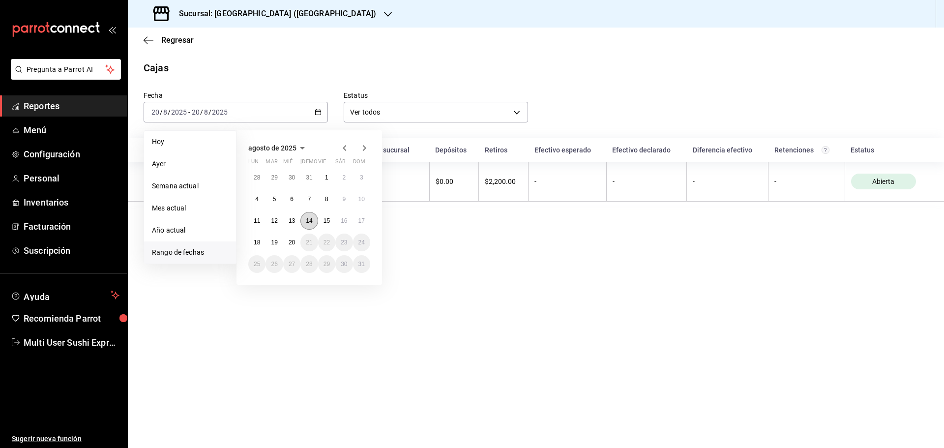 The image size is (944, 448). I want to click on span: Año actual, so click(190, 230).